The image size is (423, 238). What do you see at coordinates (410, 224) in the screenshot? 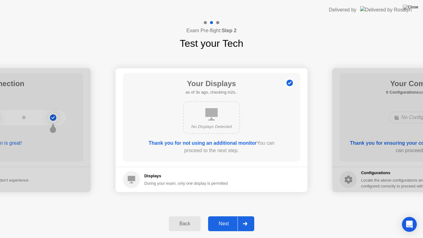
I see `div: Open Intercom Messenger` at bounding box center [410, 224].